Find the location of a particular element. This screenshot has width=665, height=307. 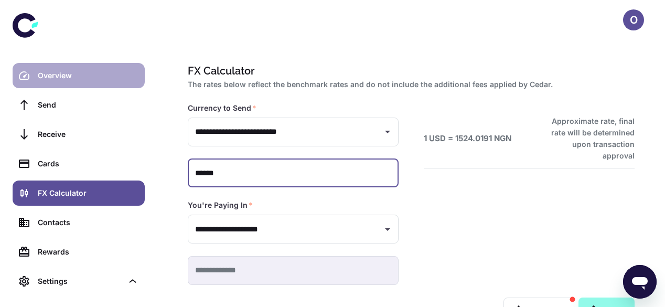

a: Overview is located at coordinates (79, 75).